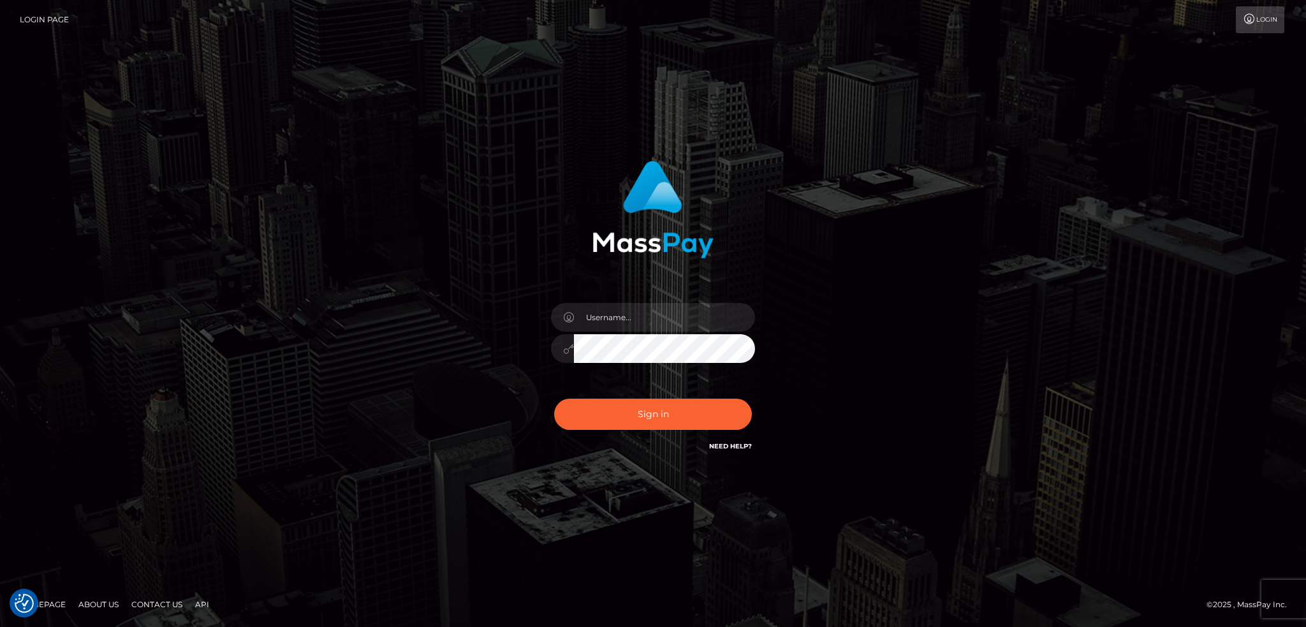 The height and width of the screenshot is (627, 1306). Describe the element at coordinates (202, 604) in the screenshot. I see `a: API` at that location.